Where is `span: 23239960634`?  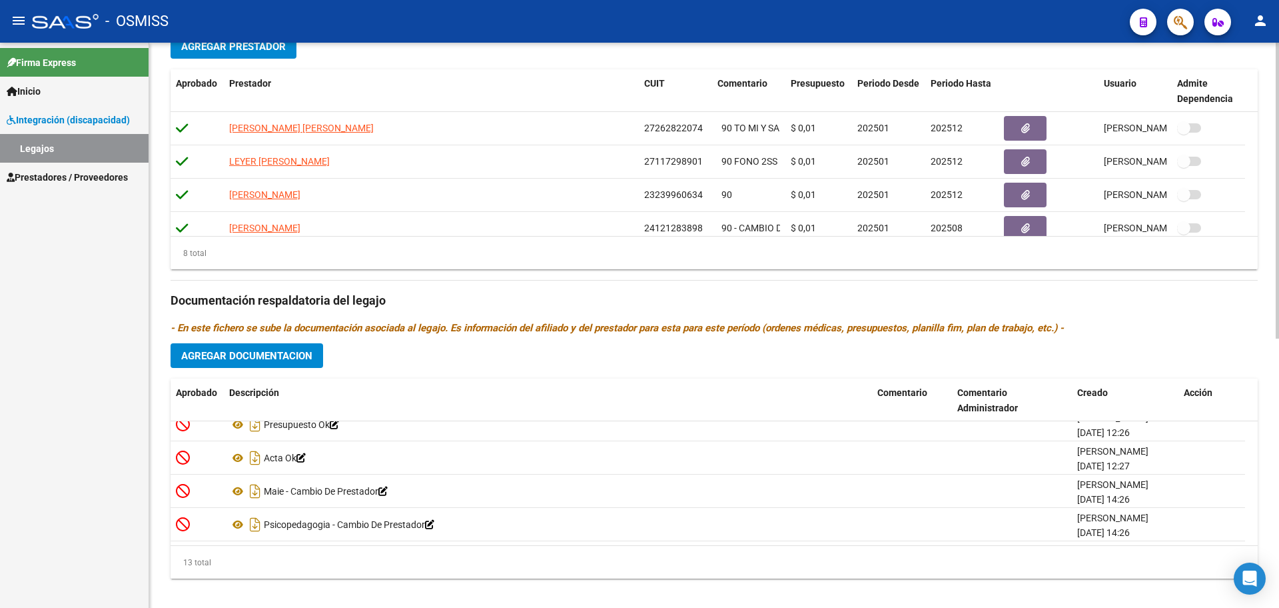 span: 23239960634 is located at coordinates (673, 195).